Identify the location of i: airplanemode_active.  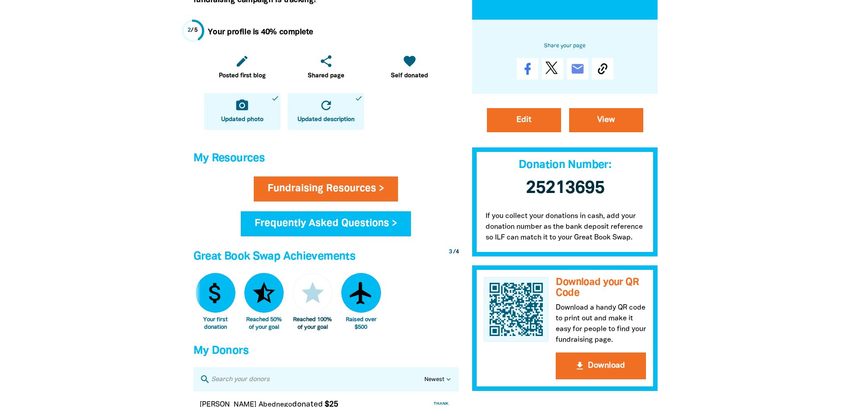
(361, 293).